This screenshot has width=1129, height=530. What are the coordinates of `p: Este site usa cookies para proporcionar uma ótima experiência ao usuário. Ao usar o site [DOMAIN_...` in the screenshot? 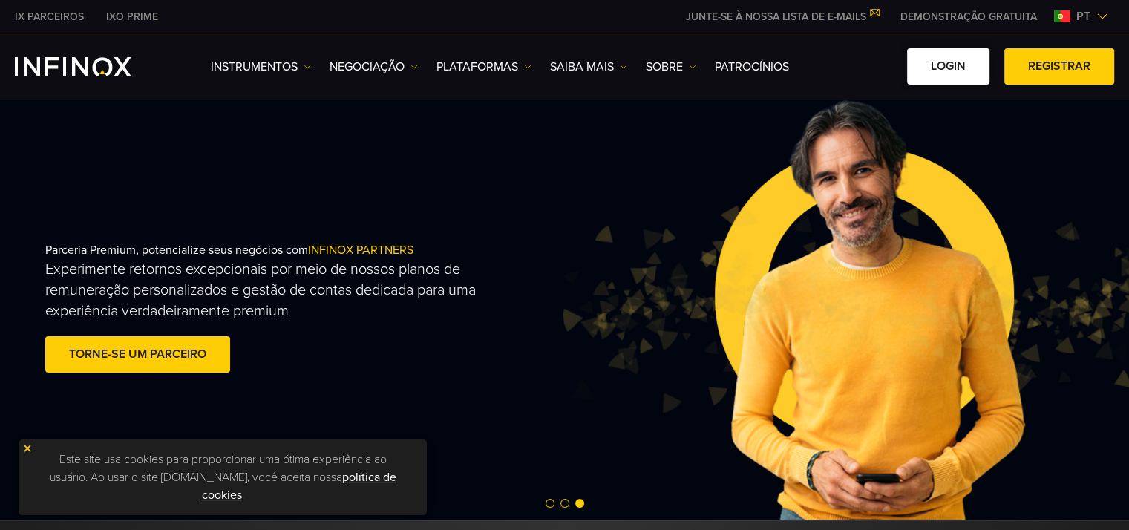 It's located at (223, 477).